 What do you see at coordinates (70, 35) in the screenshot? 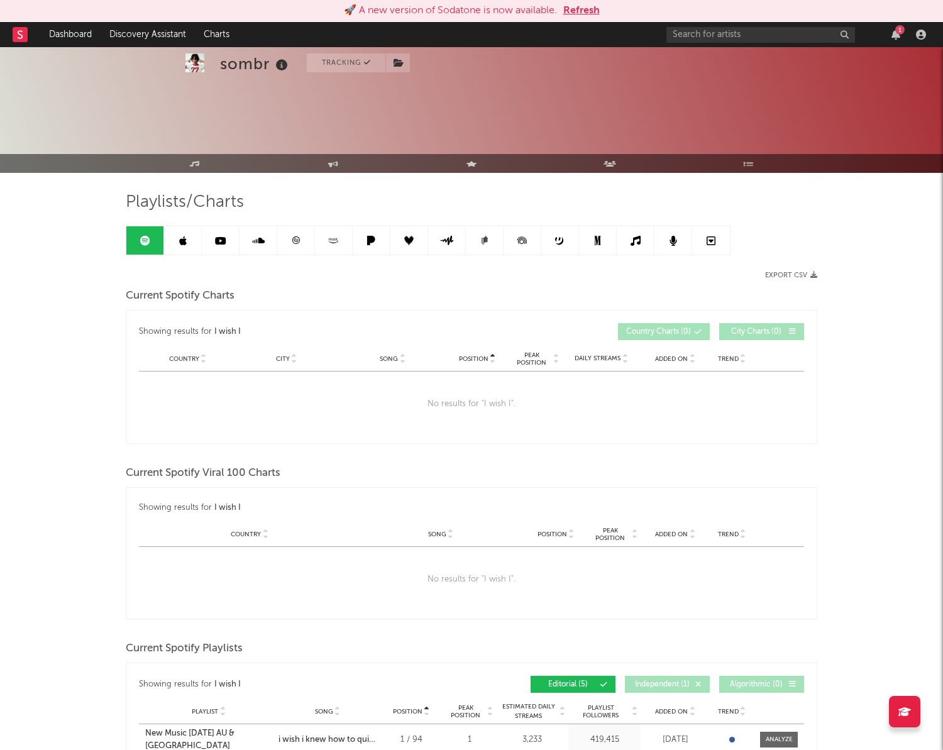
I see `a: Dashboard` at bounding box center [70, 35].